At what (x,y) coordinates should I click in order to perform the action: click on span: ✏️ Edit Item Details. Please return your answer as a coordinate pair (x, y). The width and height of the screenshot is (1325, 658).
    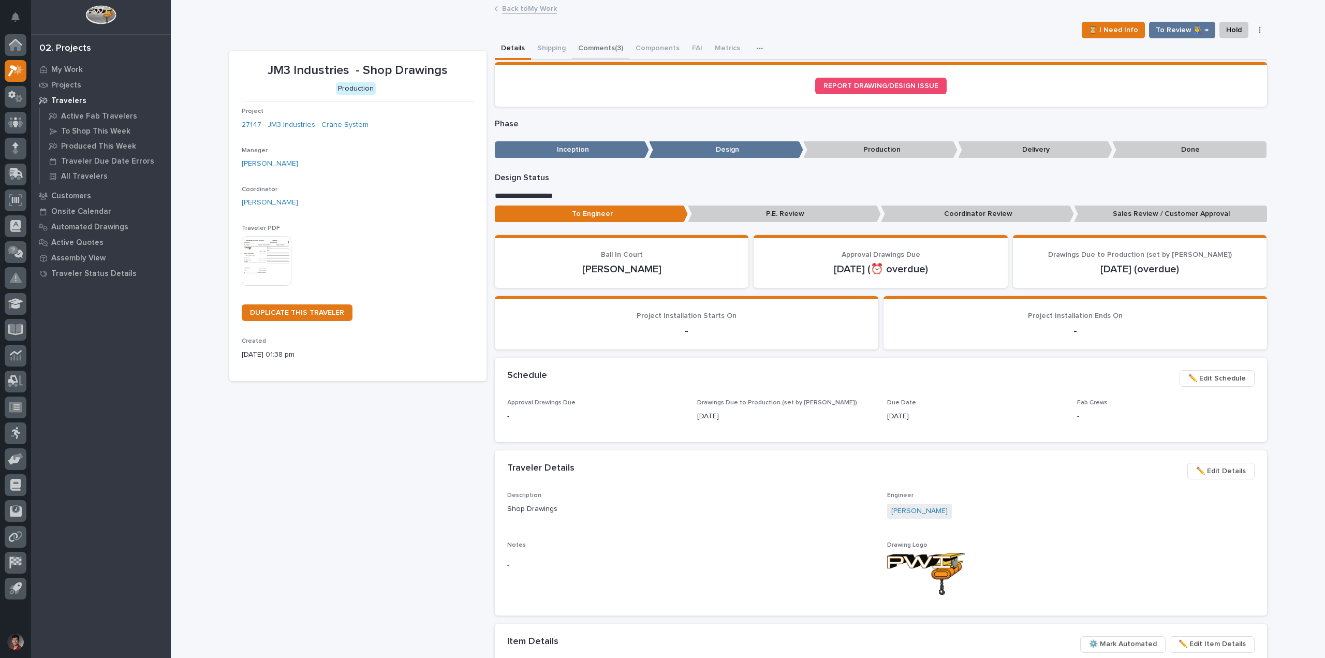
    Looking at the image, I should click on (1212, 644).